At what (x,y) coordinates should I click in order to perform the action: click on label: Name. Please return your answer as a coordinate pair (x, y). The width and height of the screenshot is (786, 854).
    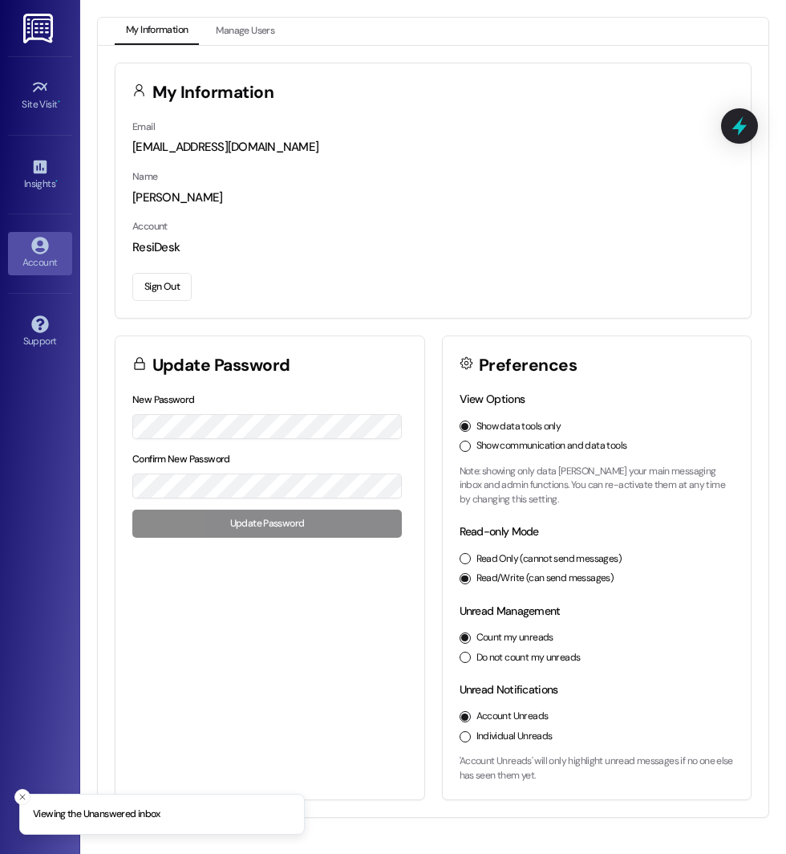
    Looking at the image, I should click on (145, 176).